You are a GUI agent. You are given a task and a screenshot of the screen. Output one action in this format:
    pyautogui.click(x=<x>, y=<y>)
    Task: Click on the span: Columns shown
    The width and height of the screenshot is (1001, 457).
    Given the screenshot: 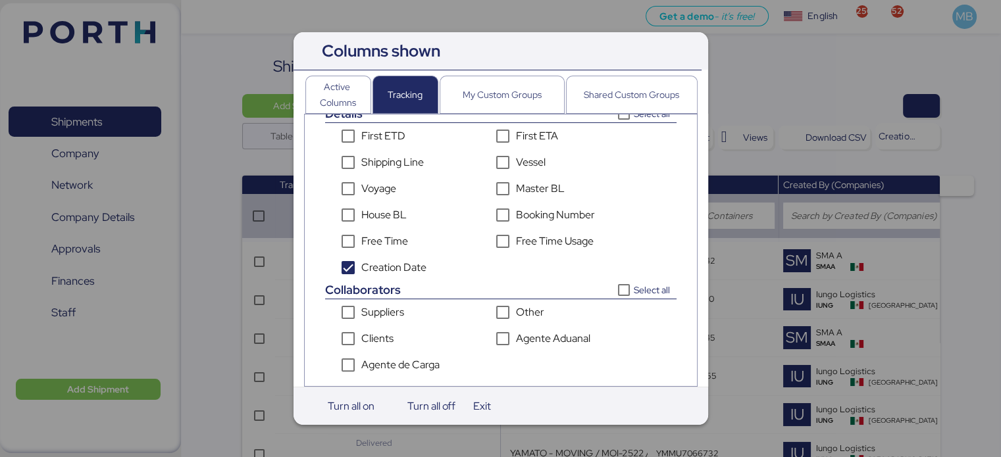 What is the action you would take?
    pyautogui.click(x=381, y=51)
    